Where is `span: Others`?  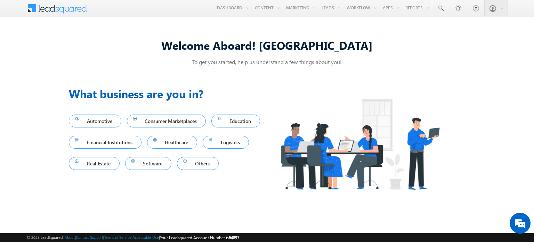
span: Others is located at coordinates (198, 163).